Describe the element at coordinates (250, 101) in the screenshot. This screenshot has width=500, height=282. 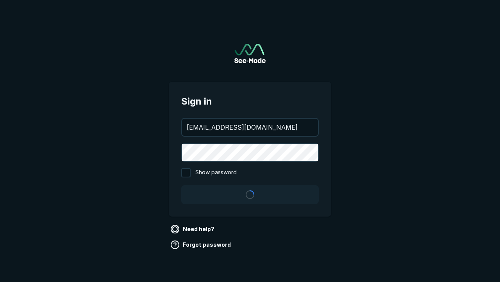
I see `span: Sign in` at that location.